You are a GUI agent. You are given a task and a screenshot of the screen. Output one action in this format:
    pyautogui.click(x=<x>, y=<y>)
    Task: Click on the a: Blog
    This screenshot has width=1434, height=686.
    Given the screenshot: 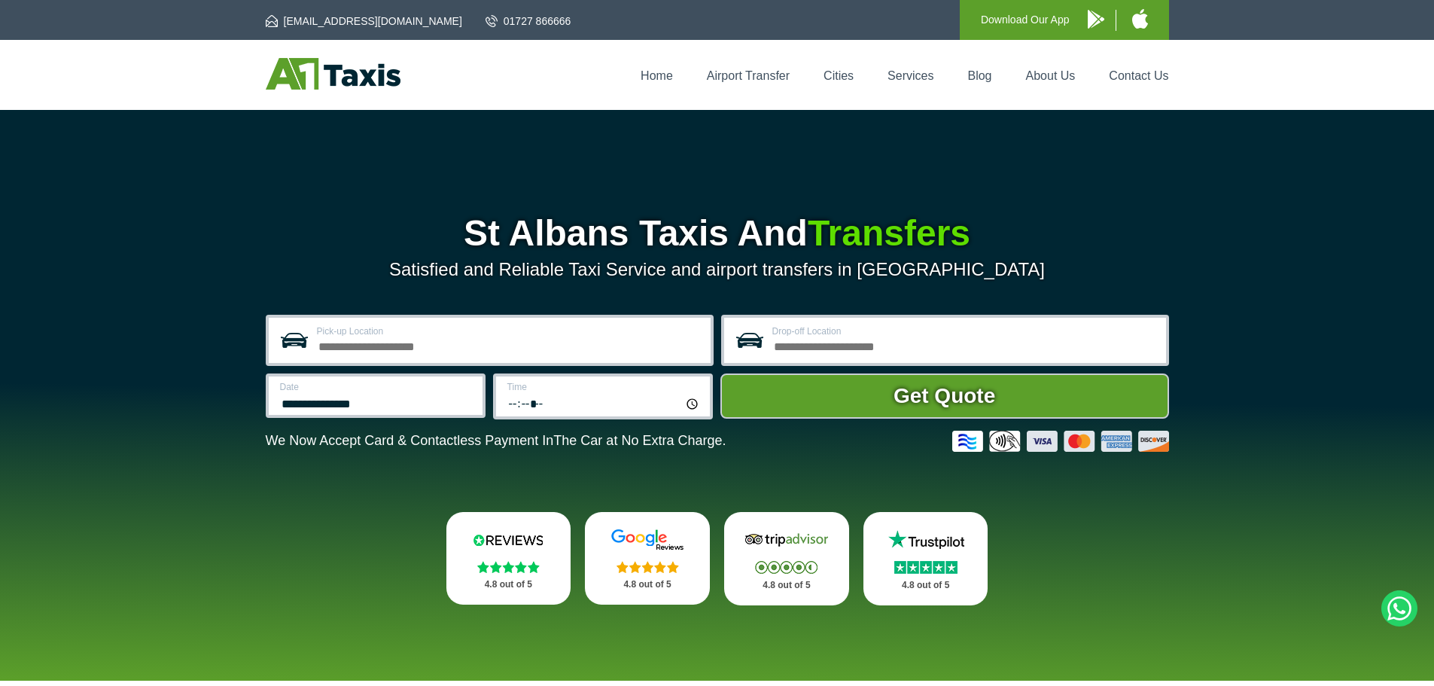 What is the action you would take?
    pyautogui.click(x=979, y=75)
    